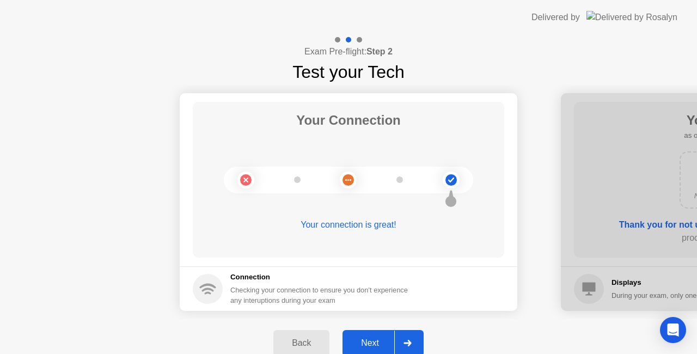 The height and width of the screenshot is (354, 697). Describe the element at coordinates (556, 17) in the screenshot. I see `div: Delivered by` at that location.